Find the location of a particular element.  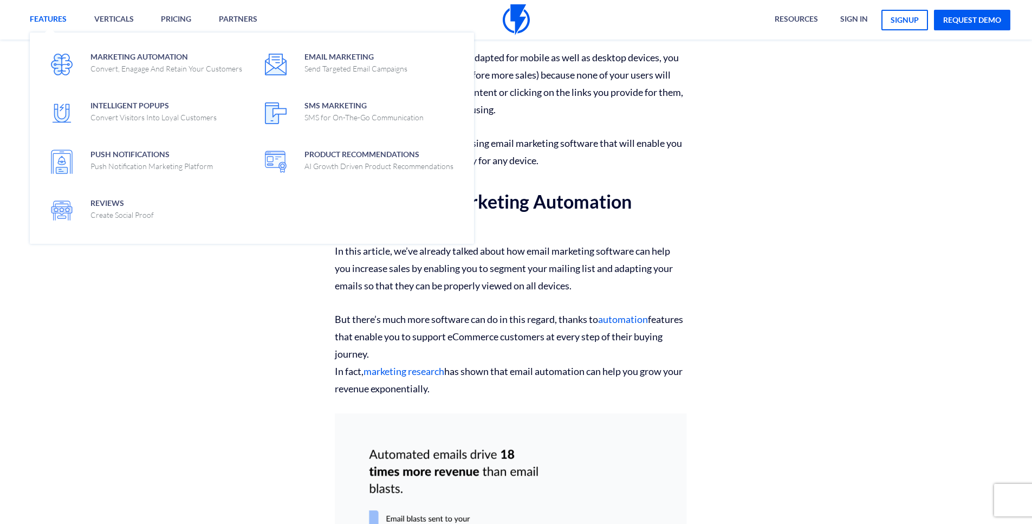

span: Marketing Automation is located at coordinates (166, 61).